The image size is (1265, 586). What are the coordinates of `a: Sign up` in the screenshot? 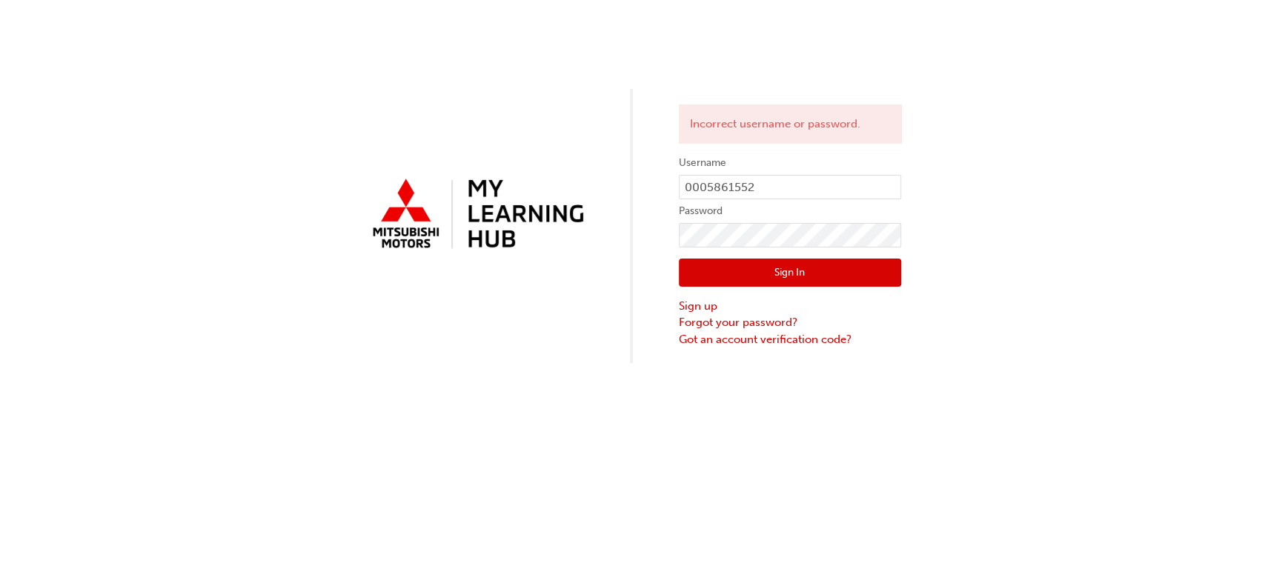 It's located at (790, 306).